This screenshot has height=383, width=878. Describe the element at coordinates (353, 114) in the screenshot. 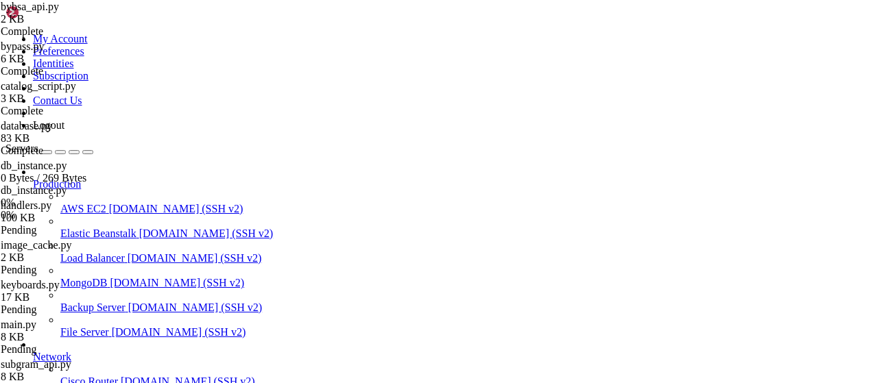

I see `x-row: To restore this content, you can run the 'unminimize' command.` at that location.